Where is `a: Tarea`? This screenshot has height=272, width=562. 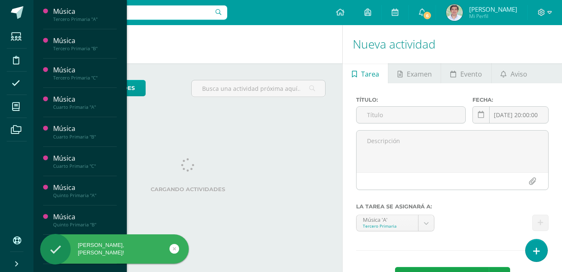
a: Tarea is located at coordinates (365, 73).